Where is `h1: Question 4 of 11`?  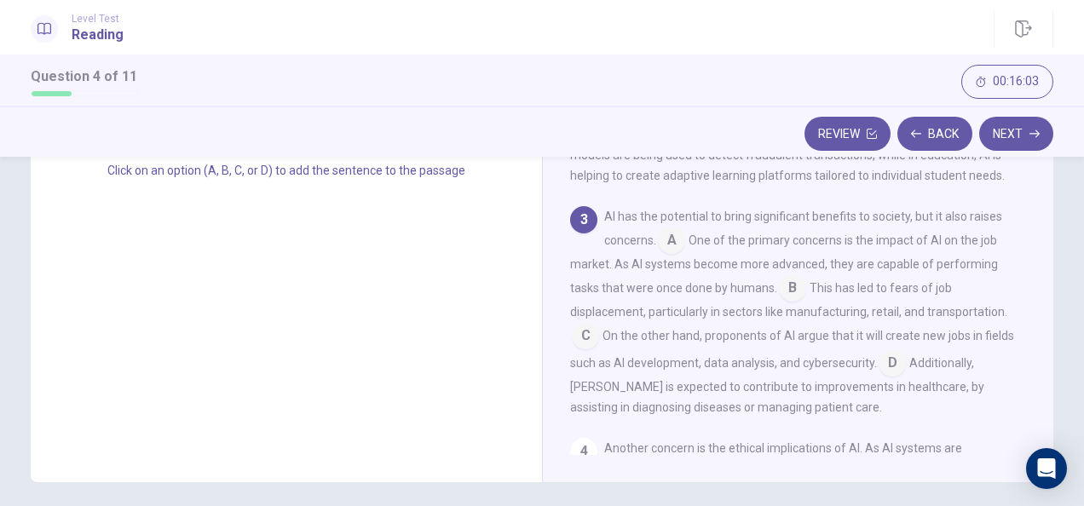
h1: Question 4 of 11 is located at coordinates (85, 77).